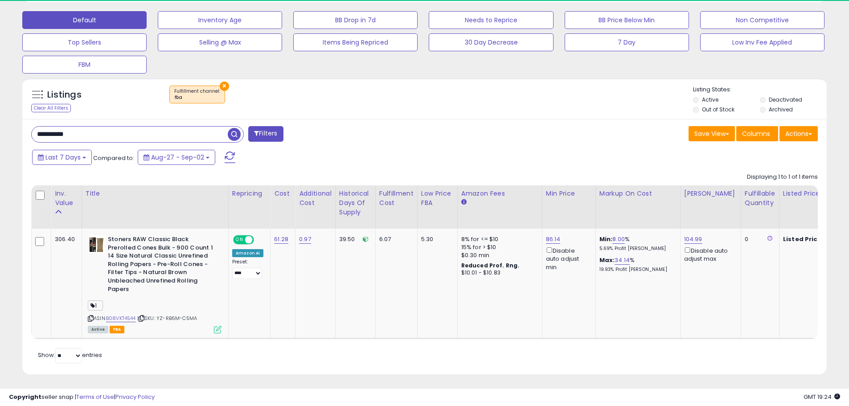 Image resolution: width=849 pixels, height=406 pixels. What do you see at coordinates (464, 202) in the screenshot?
I see `small: Amazon Fees.` at bounding box center [464, 202].